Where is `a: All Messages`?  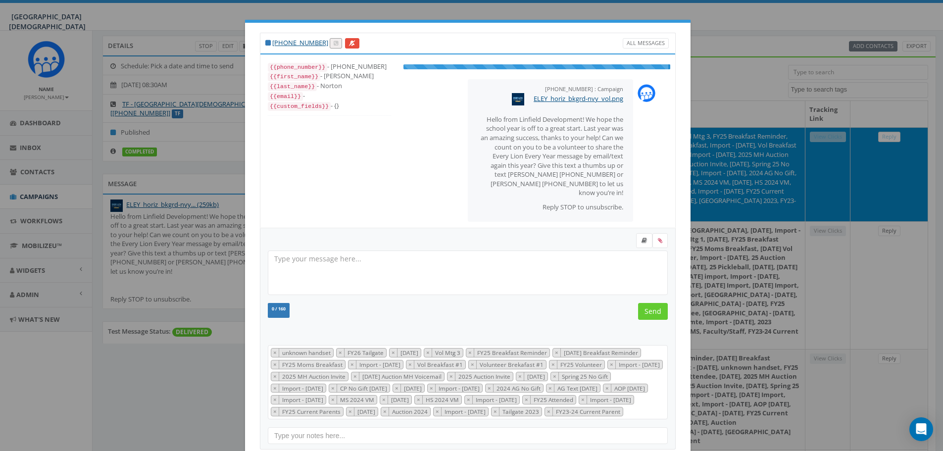
a: All Messages is located at coordinates (646, 43).